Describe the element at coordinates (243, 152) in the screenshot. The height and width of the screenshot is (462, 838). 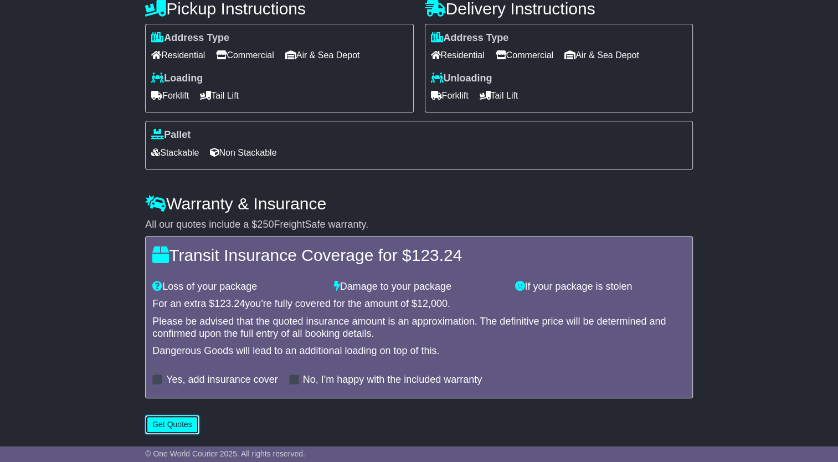
I see `span: Non Stackable` at that location.